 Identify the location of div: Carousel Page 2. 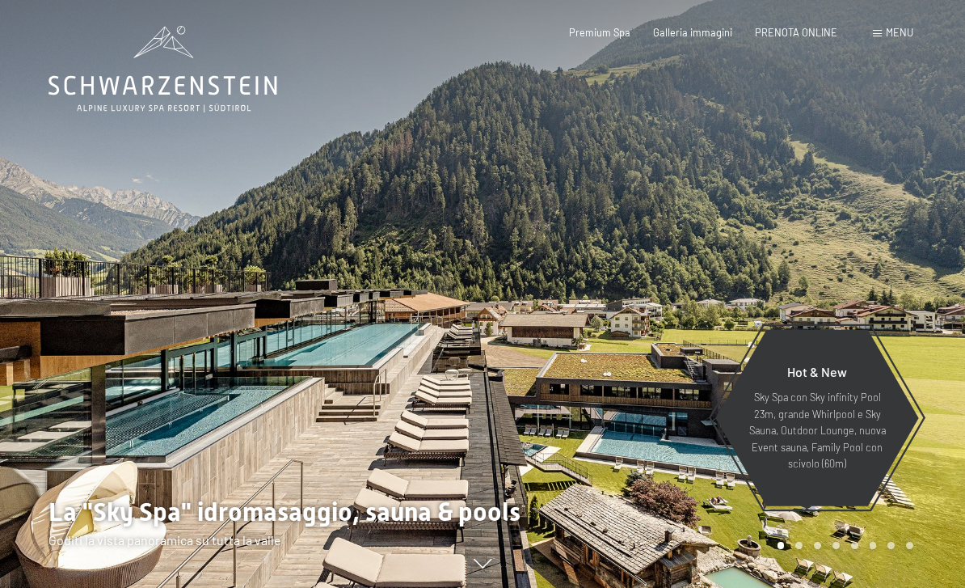
(798, 545).